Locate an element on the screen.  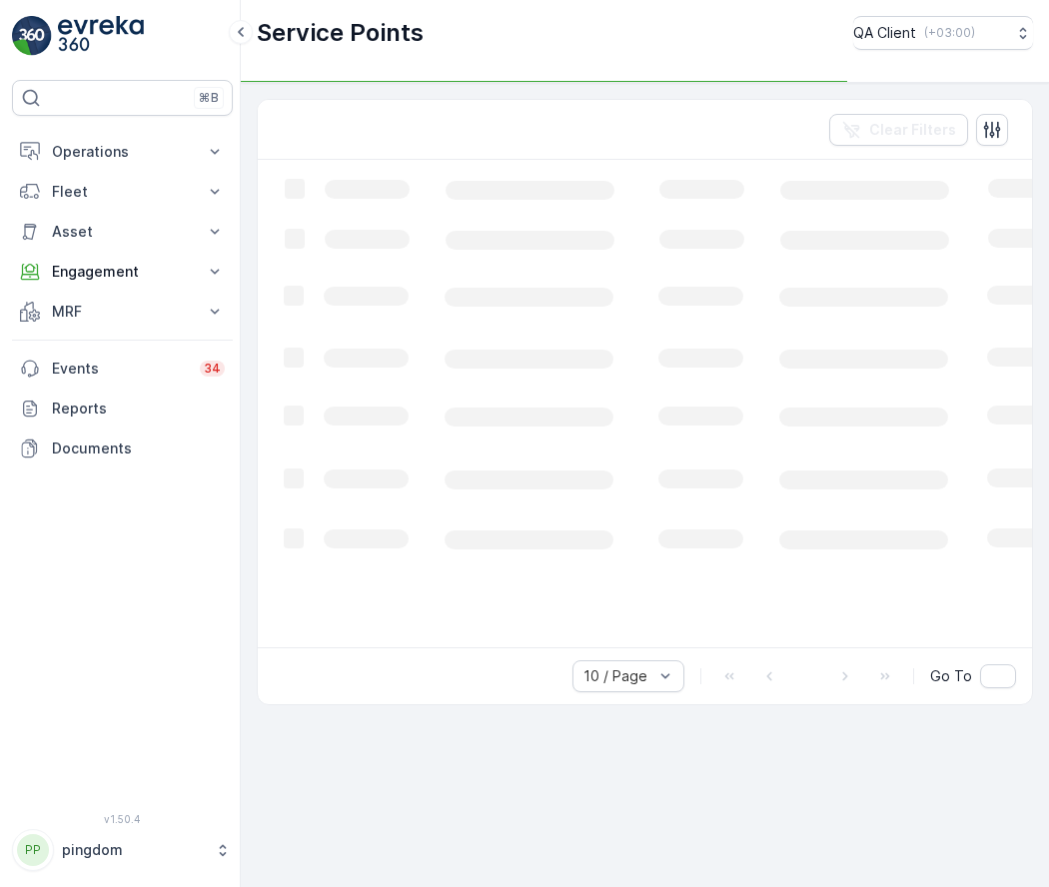
p: pingdom is located at coordinates (133, 850).